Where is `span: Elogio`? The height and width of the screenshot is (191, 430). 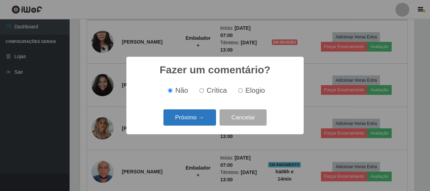 span: Elogio is located at coordinates (255, 90).